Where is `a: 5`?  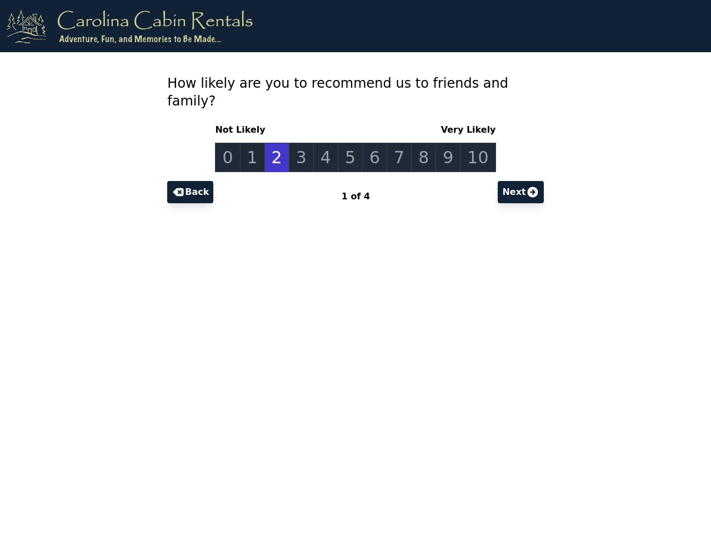 a: 5 is located at coordinates (350, 157).